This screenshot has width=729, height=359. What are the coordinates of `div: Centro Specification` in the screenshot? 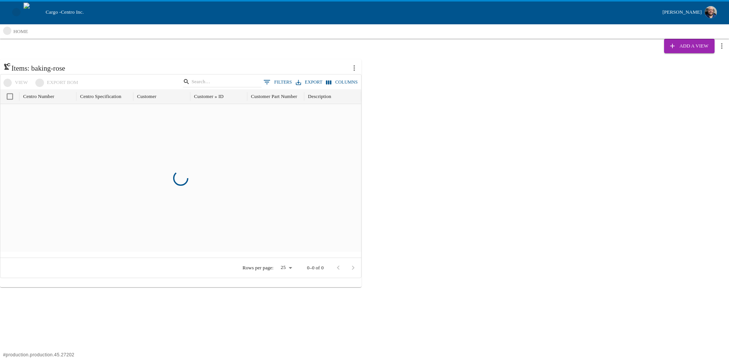 It's located at (101, 96).